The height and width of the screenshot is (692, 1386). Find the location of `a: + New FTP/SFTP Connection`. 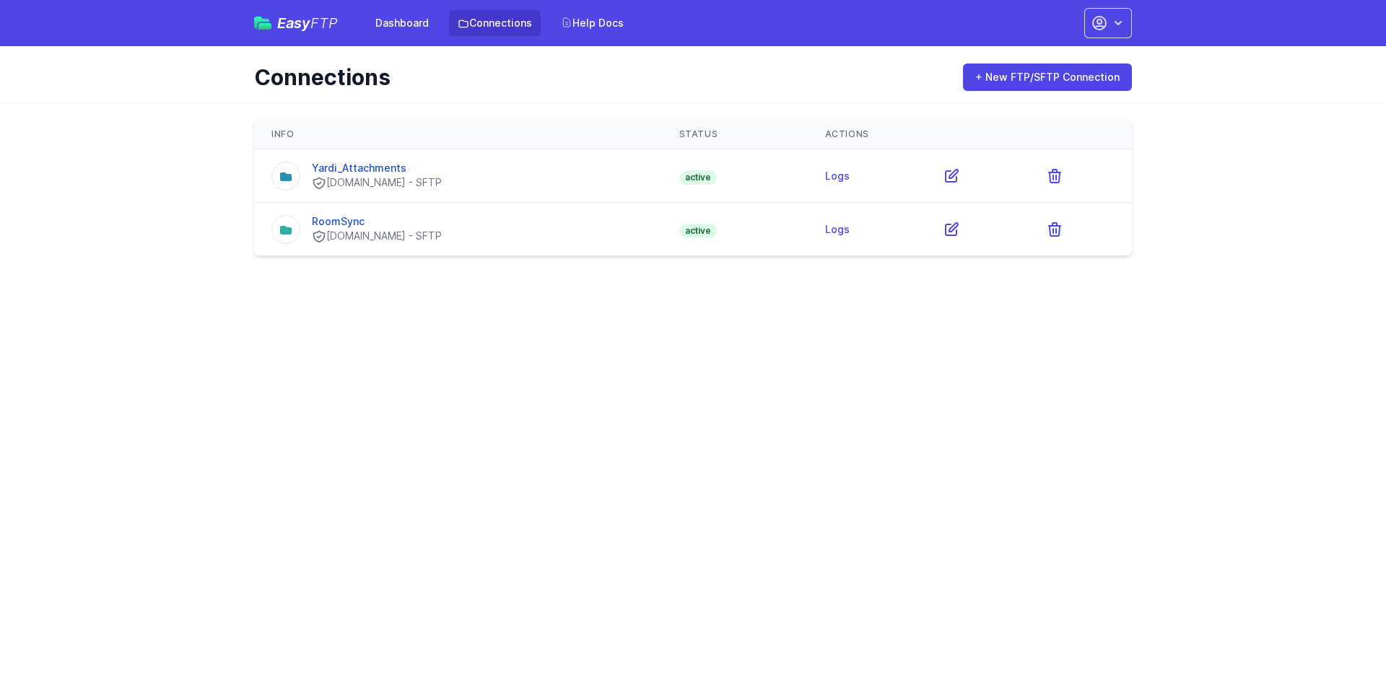

a: + New FTP/SFTP Connection is located at coordinates (1048, 77).